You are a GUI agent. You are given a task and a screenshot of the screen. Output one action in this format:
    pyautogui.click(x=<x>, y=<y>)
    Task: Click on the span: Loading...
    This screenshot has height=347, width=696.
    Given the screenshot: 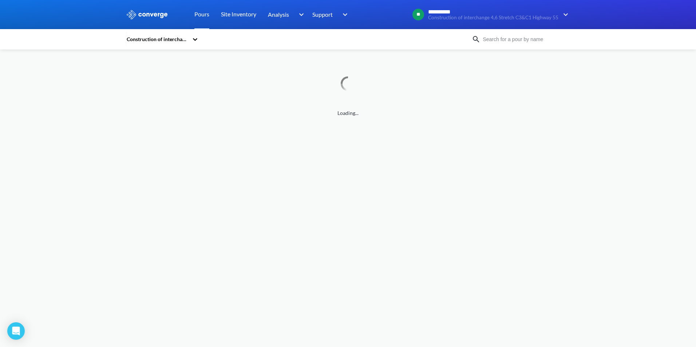 What is the action you would take?
    pyautogui.click(x=348, y=113)
    